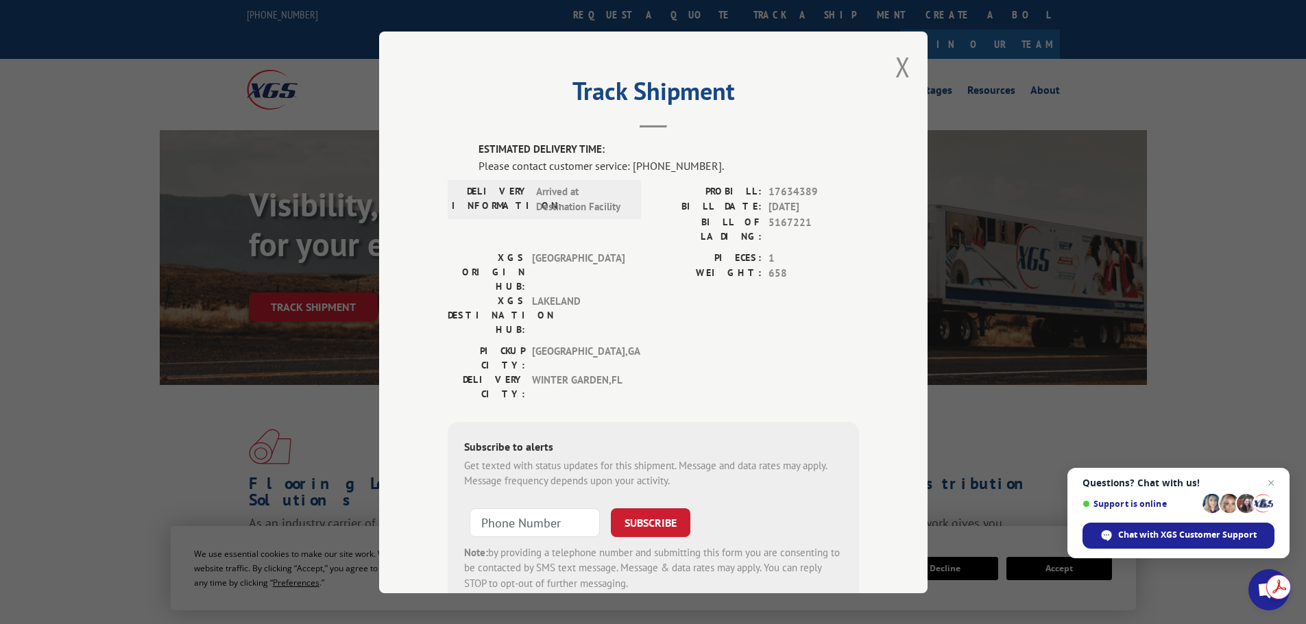 The width and height of the screenshot is (1306, 624). Describe the element at coordinates (668, 149) in the screenshot. I see `label: ESTIMATED DELIVERY TIME:` at that location.